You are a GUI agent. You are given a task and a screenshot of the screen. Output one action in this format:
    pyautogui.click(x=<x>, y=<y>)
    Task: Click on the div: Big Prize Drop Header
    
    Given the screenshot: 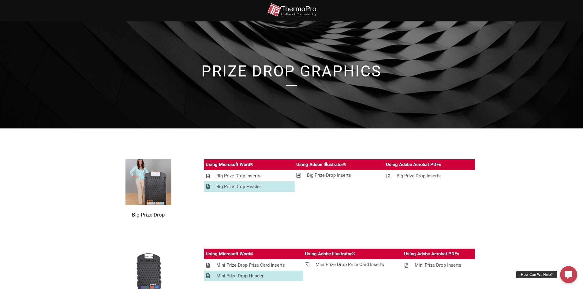 What is the action you would take?
    pyautogui.click(x=239, y=187)
    